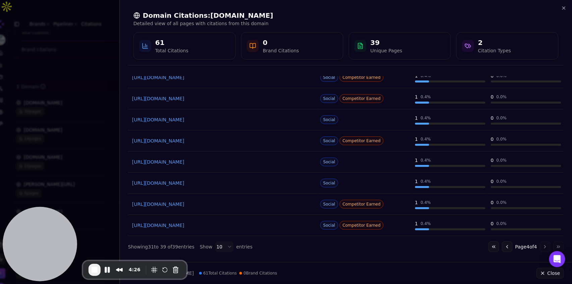 The image size is (572, 284). What do you see at coordinates (218, 273) in the screenshot?
I see `span: 61 Total Citations` at bounding box center [218, 273].